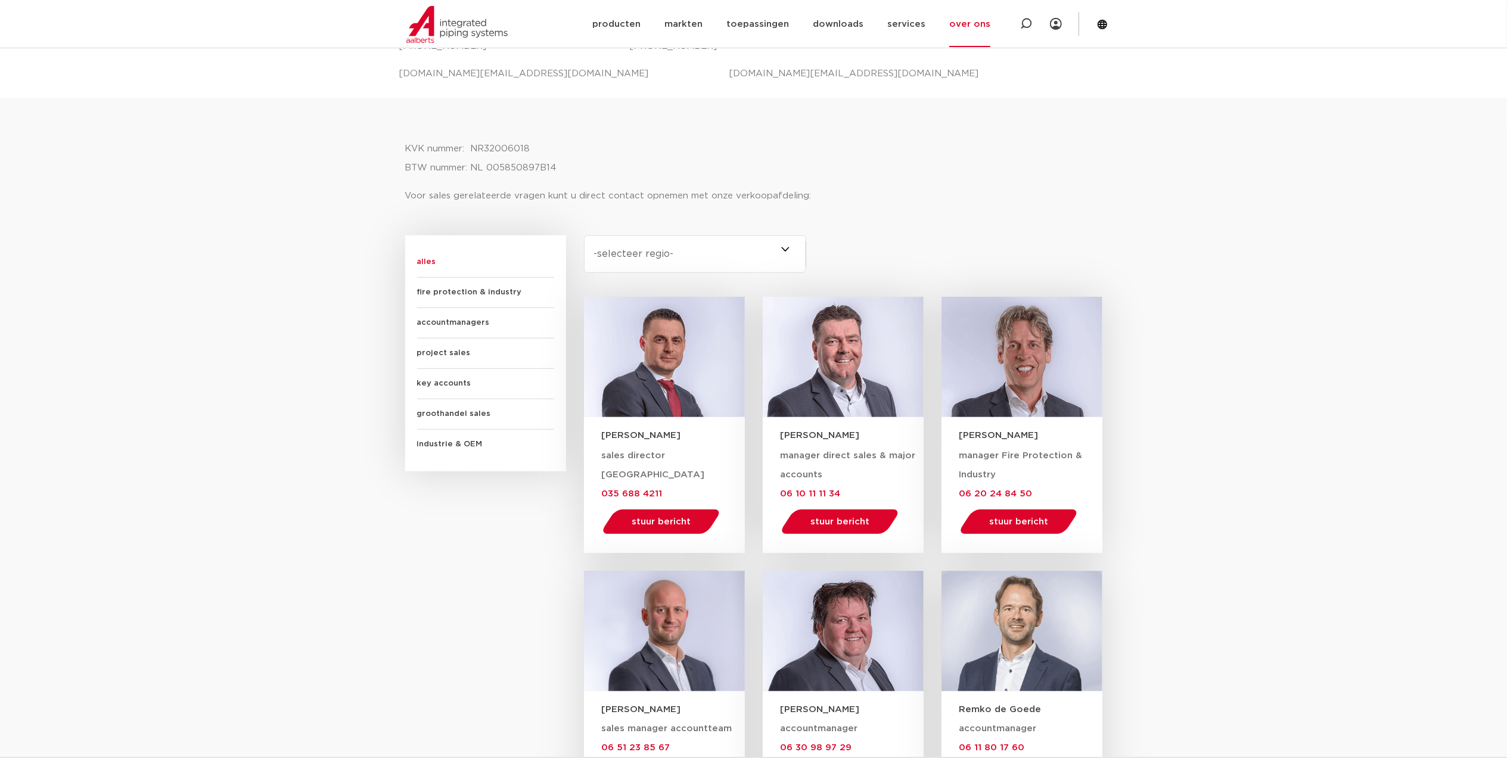 Image resolution: width=1507 pixels, height=758 pixels. What do you see at coordinates (810, 493) in the screenshot?
I see `a: 06 10 11 11 34` at bounding box center [810, 493].